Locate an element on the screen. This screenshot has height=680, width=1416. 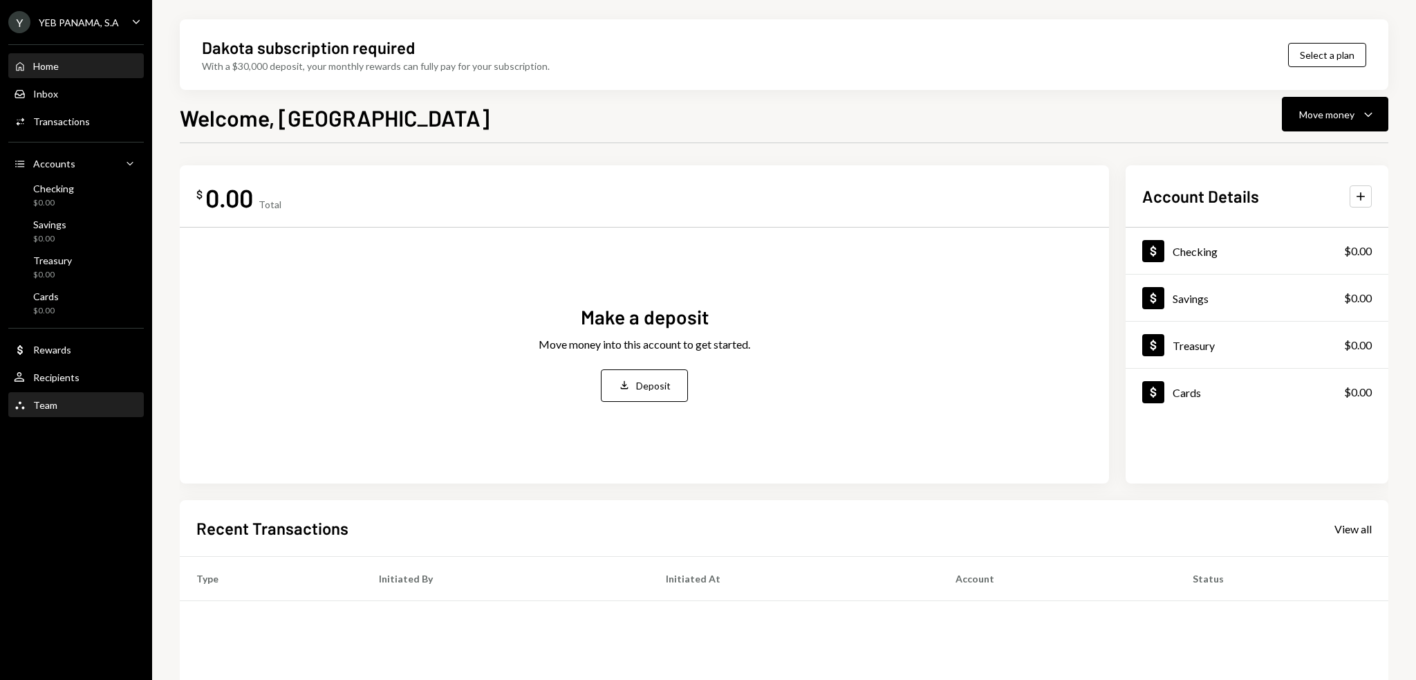
a: Rewards is located at coordinates (76, 349).